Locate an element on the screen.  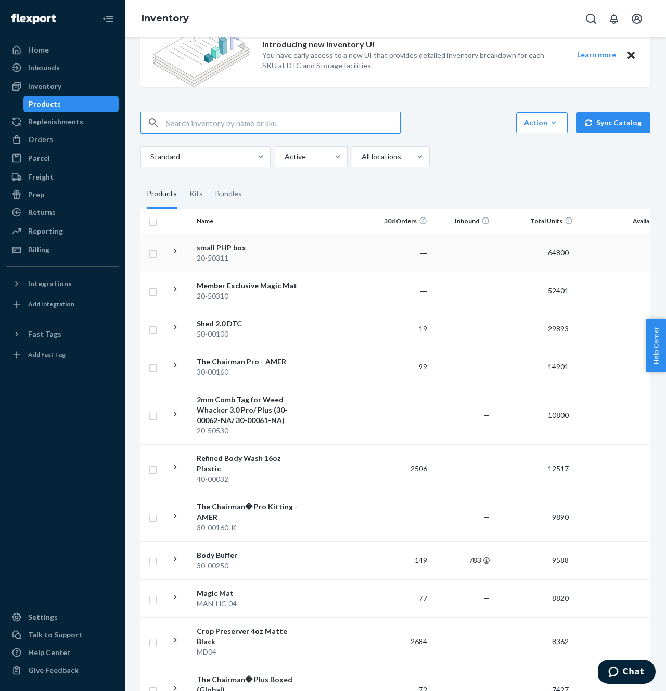
div: MAN-HC-04 is located at coordinates (251, 603).